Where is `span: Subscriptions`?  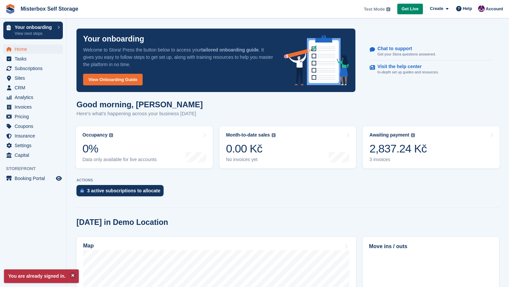
span: Subscriptions is located at coordinates (35, 69).